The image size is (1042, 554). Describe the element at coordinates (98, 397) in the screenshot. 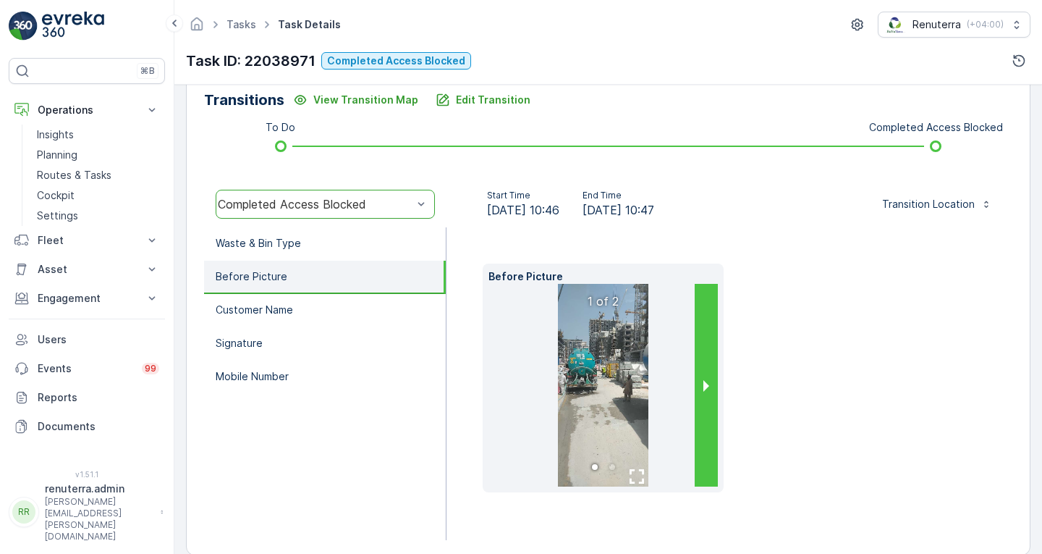

I see `p: Reports` at that location.